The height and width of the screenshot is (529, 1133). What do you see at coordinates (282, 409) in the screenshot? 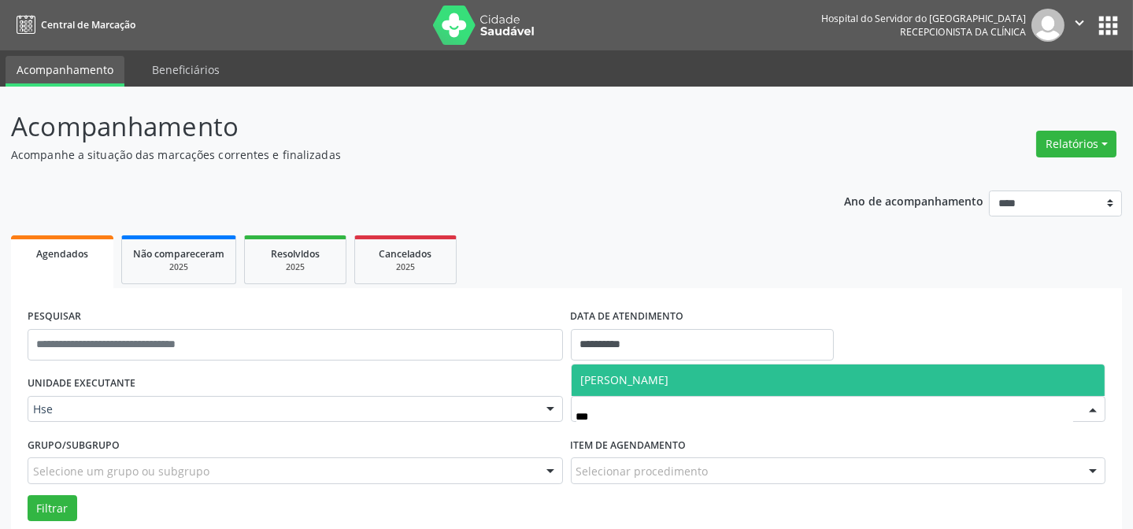
I see `span: Hse` at bounding box center [282, 409].